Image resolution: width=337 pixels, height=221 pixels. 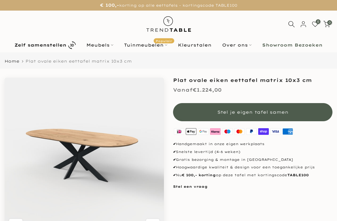 I want to click on button: Stel je eigen tafel samen, so click(x=252, y=112).